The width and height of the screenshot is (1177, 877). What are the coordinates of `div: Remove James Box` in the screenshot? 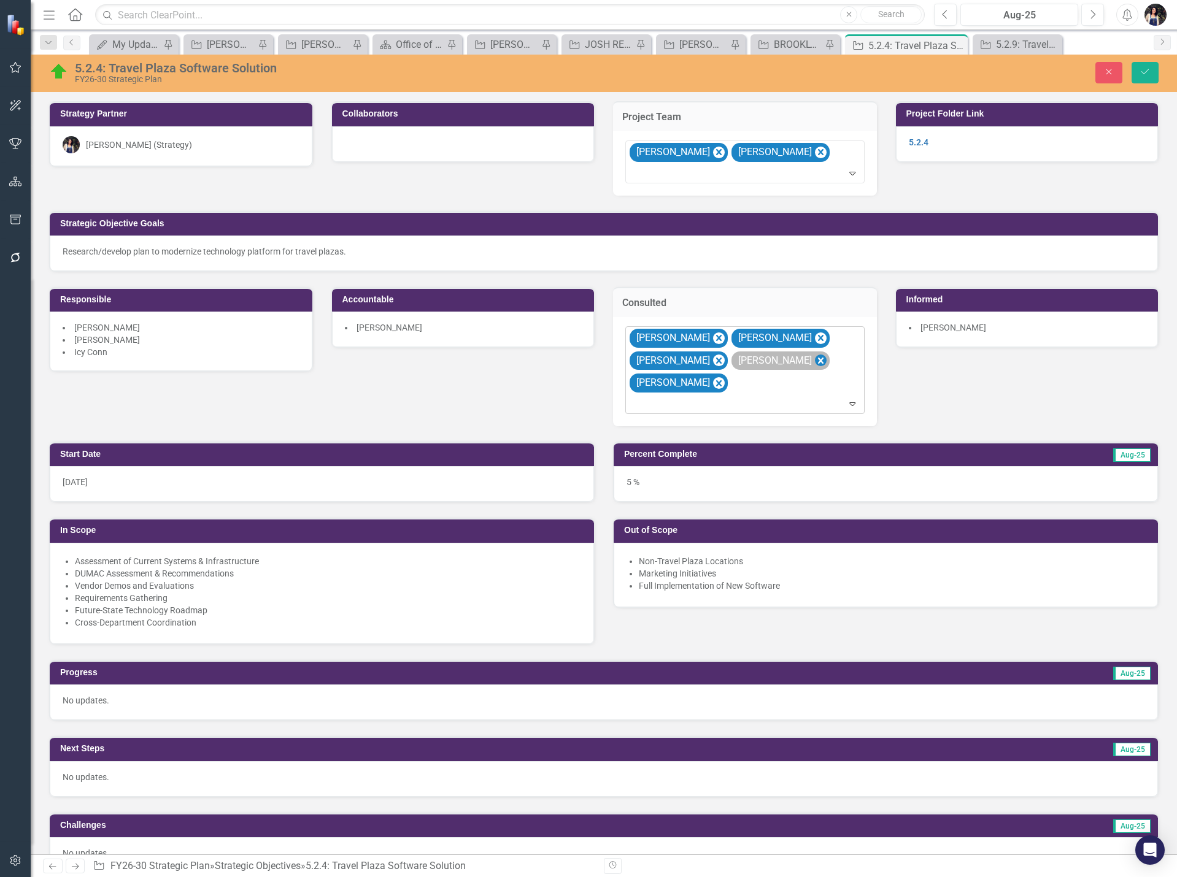 It's located at (719, 360).